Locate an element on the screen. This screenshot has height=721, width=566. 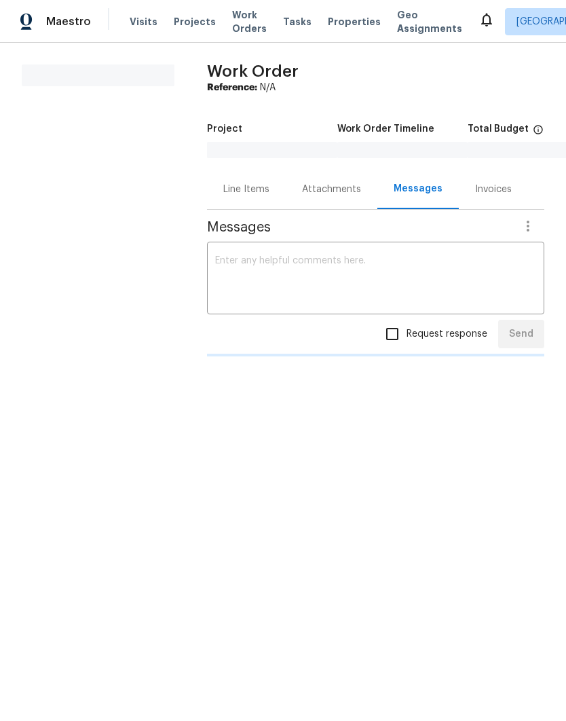
b: Reference: is located at coordinates (232, 88).